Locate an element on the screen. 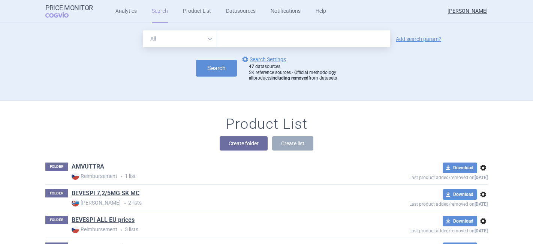  strong: Price Monitor is located at coordinates (69, 8).